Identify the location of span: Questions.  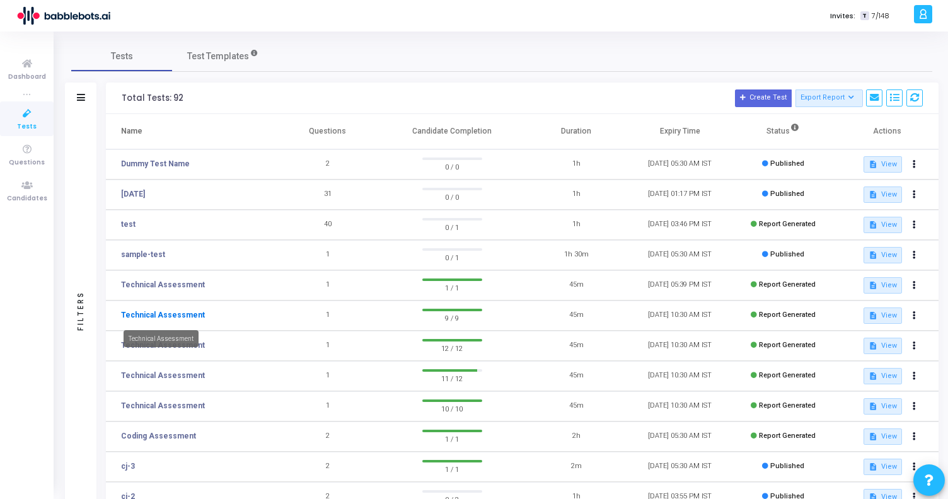
(26, 163).